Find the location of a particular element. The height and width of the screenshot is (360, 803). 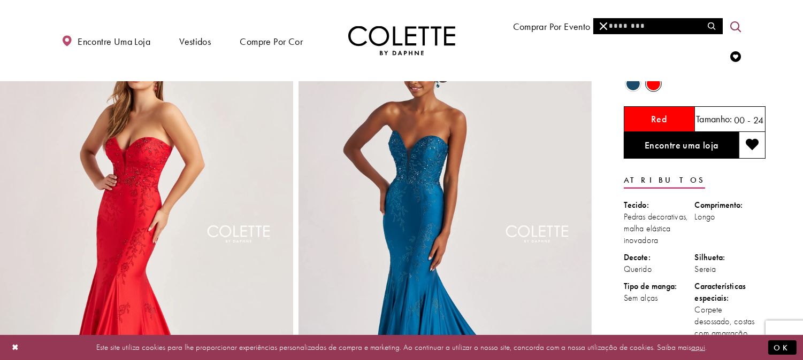

div: O estado dos controles de cores do produto depende do tamanho escolhido is located at coordinates (694, 83).